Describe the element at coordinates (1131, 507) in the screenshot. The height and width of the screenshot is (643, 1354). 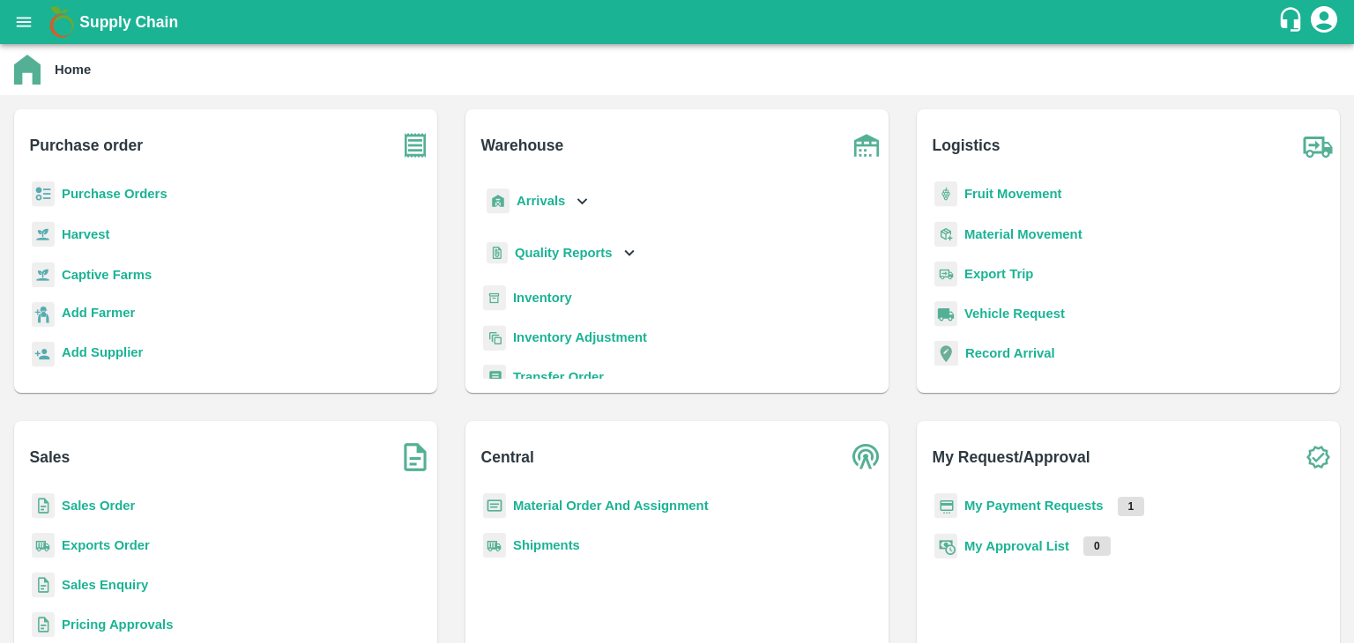
I see `p: 1` at that location.